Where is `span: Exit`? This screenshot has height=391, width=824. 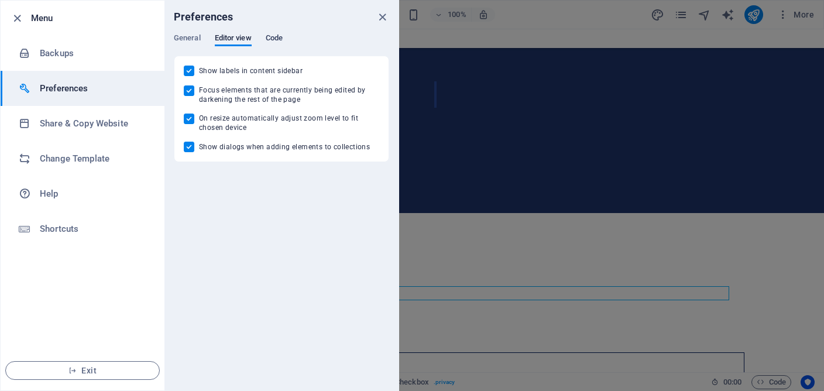
span: Exit is located at coordinates (82, 370).